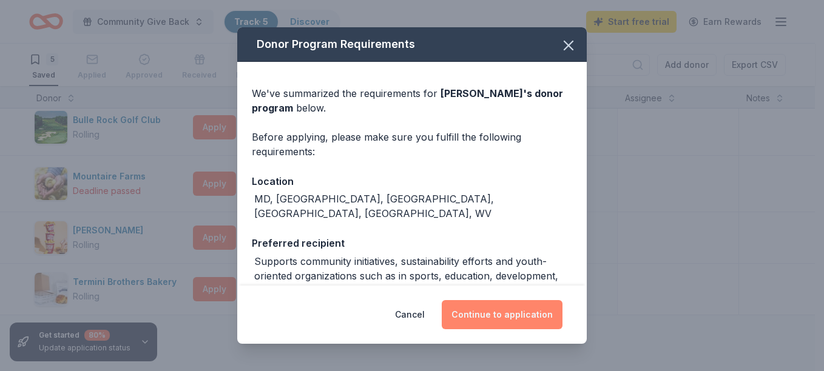 The height and width of the screenshot is (371, 824). I want to click on div: We've summarized the requirements for below., so click(412, 101).